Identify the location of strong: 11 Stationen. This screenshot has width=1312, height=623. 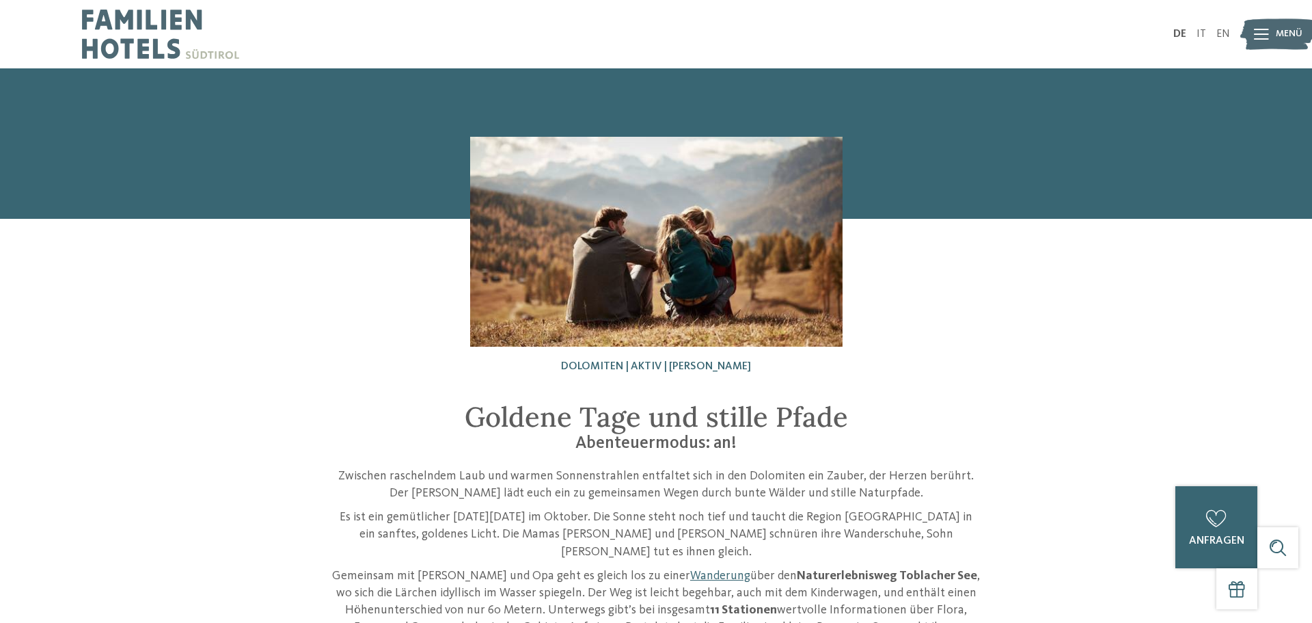
(744, 610).